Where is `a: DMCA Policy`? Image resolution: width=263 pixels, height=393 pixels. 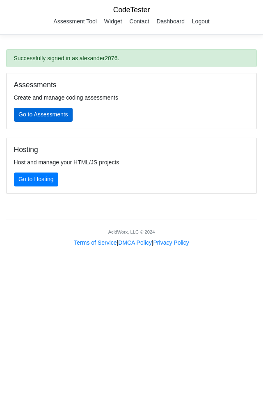 a: DMCA Policy is located at coordinates (135, 243).